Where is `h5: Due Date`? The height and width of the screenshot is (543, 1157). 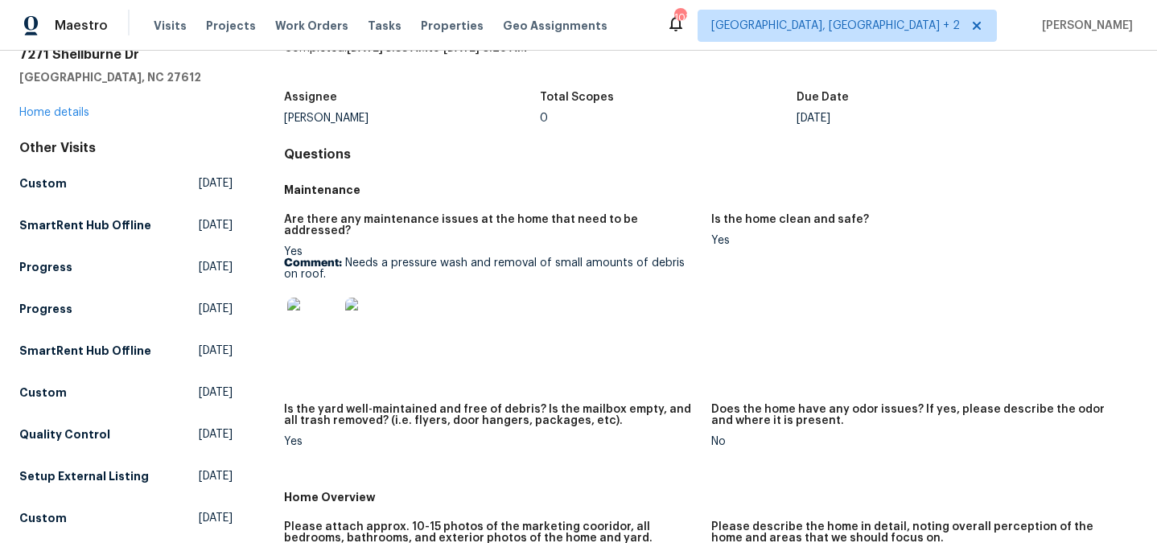
h5: Due Date is located at coordinates (822, 97).